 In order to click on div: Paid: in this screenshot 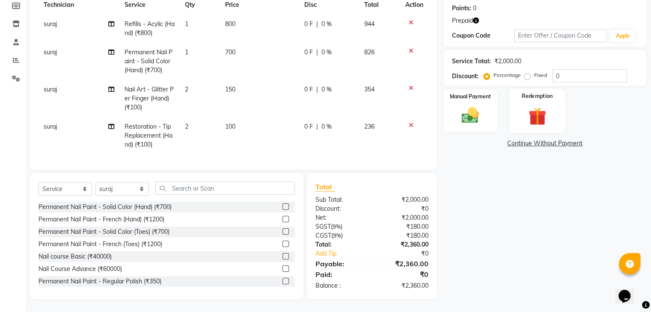, I will do `click(340, 275)`.